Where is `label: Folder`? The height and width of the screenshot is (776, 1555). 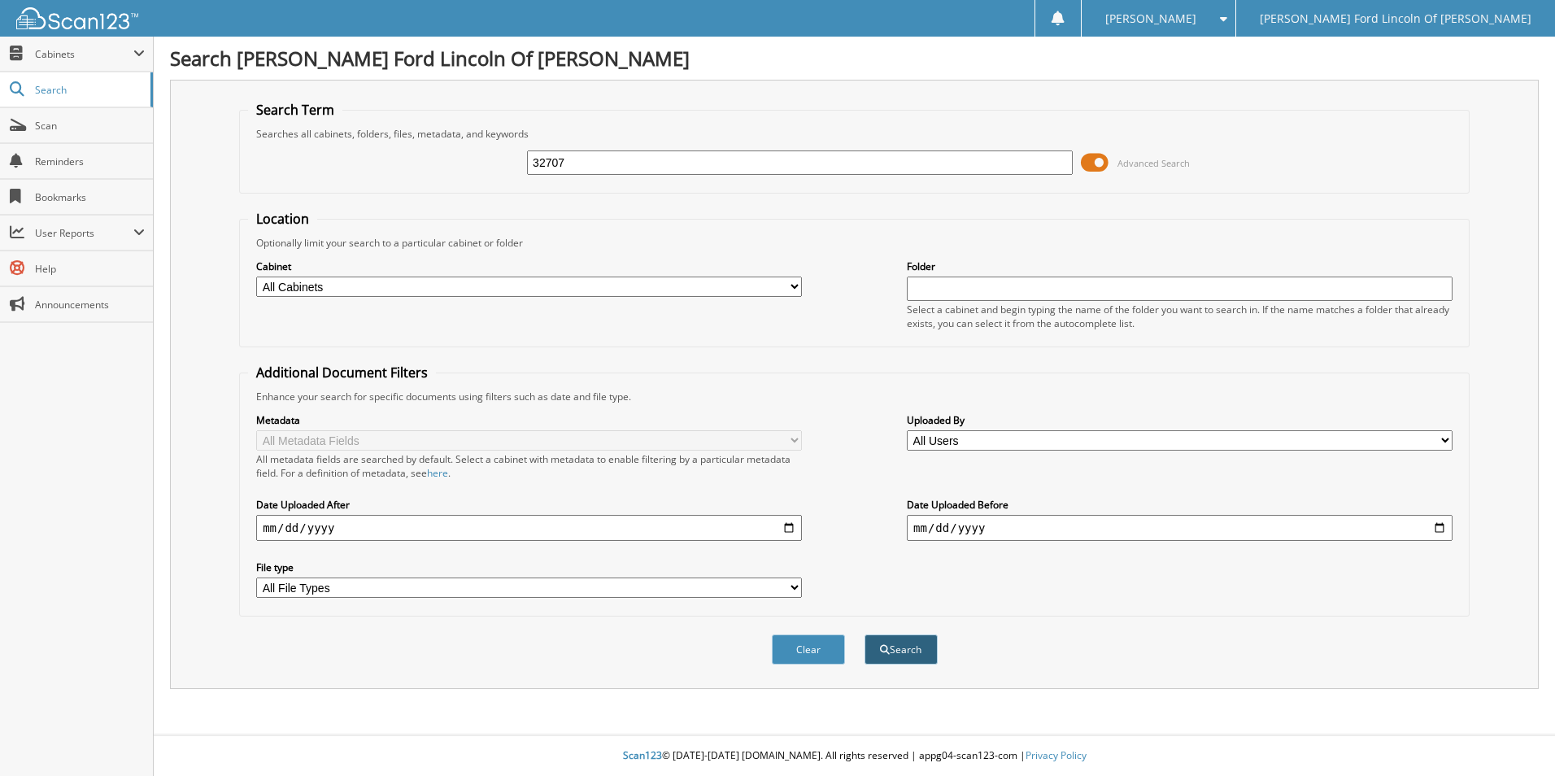
label: Folder is located at coordinates (1179, 266).